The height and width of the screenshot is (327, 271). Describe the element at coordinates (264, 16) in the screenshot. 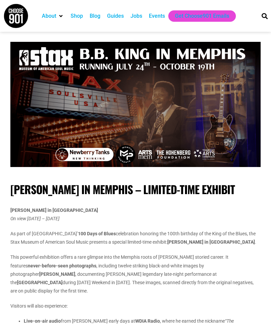

I see `div: Search` at that location.